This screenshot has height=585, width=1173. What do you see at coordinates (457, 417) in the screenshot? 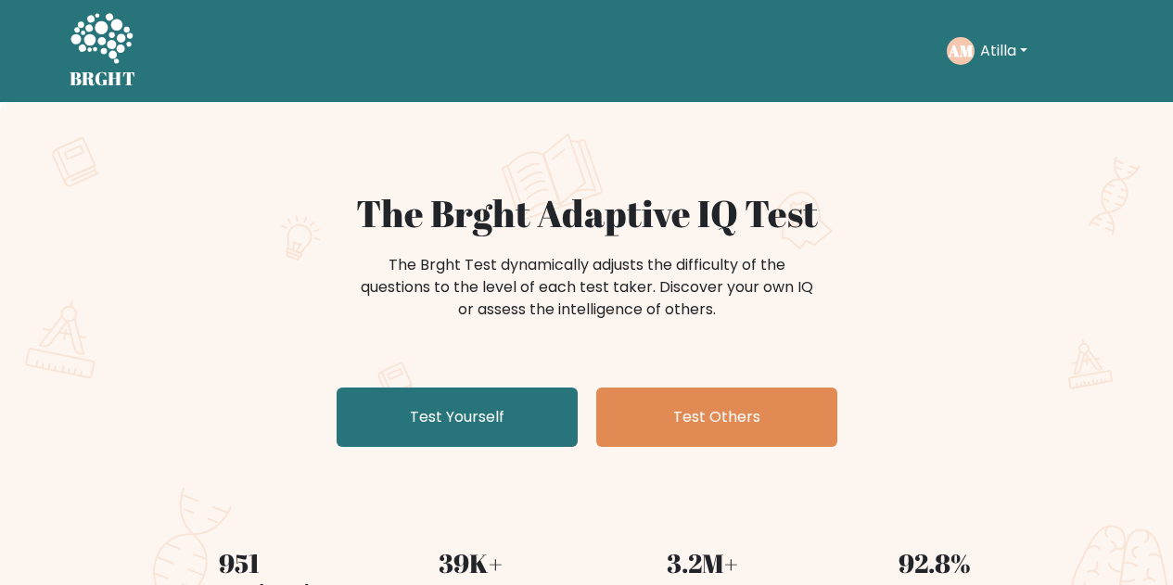
I see `a: Test Yourself` at bounding box center [457, 417].